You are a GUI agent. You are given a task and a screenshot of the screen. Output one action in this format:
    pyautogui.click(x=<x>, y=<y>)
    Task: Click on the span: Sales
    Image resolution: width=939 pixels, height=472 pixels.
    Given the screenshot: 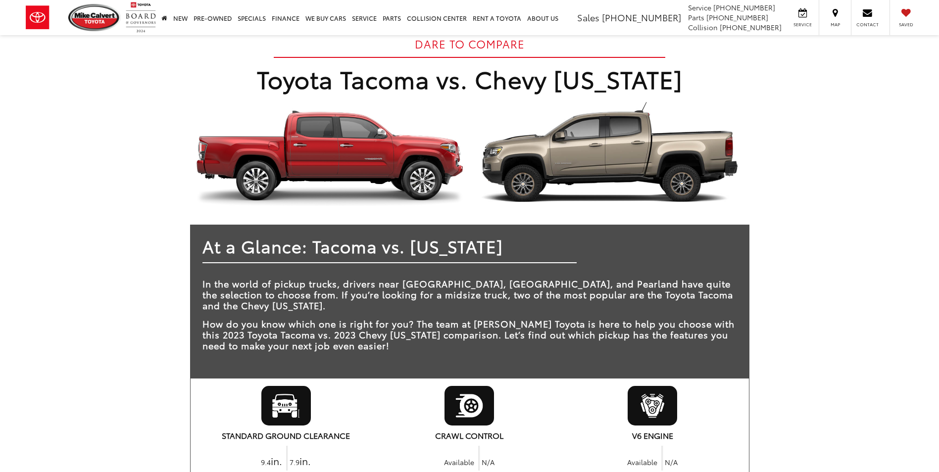 What is the action you would take?
    pyautogui.click(x=588, y=17)
    